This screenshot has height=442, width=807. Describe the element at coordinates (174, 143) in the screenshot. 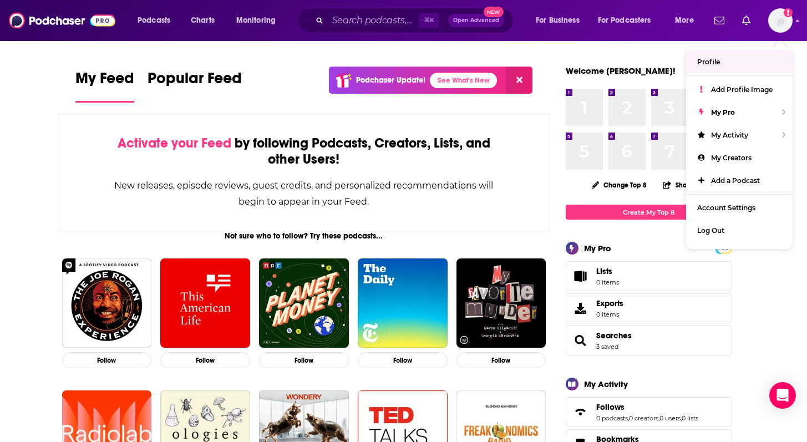

I see `span: Activate your Feed` at that location.